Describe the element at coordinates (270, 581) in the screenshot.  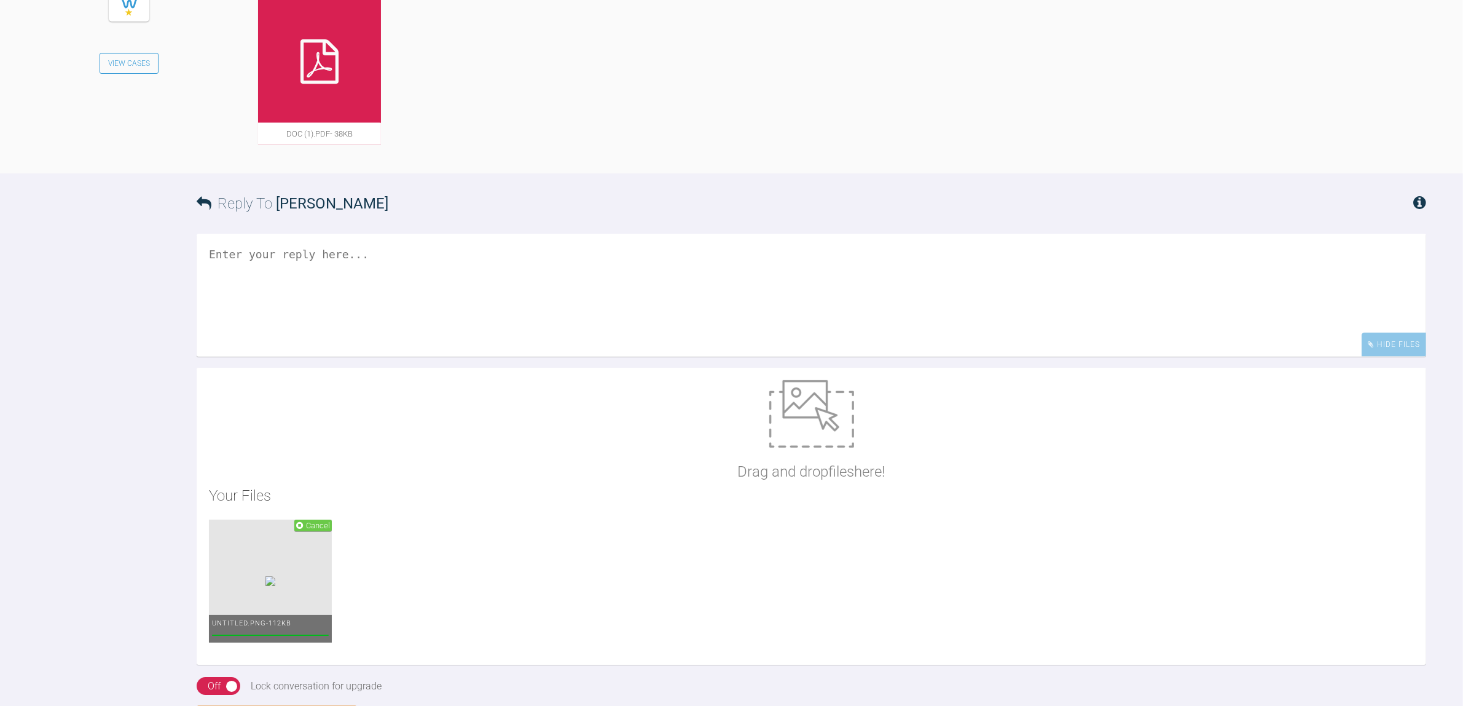
I see `img: 1c9a0e8f-a40c-42f5-ac0c-e80953994389` at that location.